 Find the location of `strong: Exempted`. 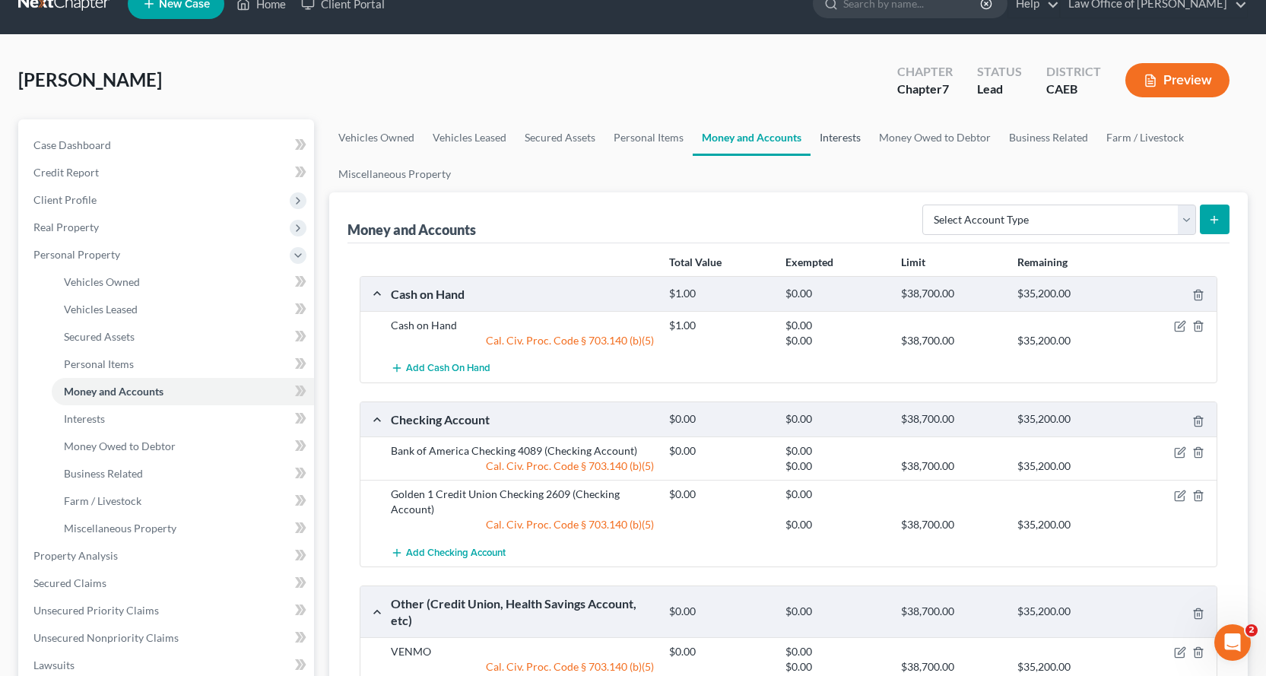

strong: Exempted is located at coordinates (809, 262).